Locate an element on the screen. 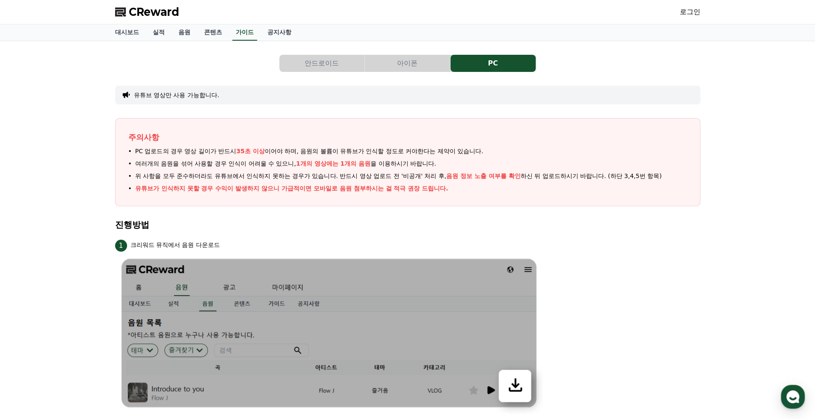  button: 안드로이드 is located at coordinates (322, 63).